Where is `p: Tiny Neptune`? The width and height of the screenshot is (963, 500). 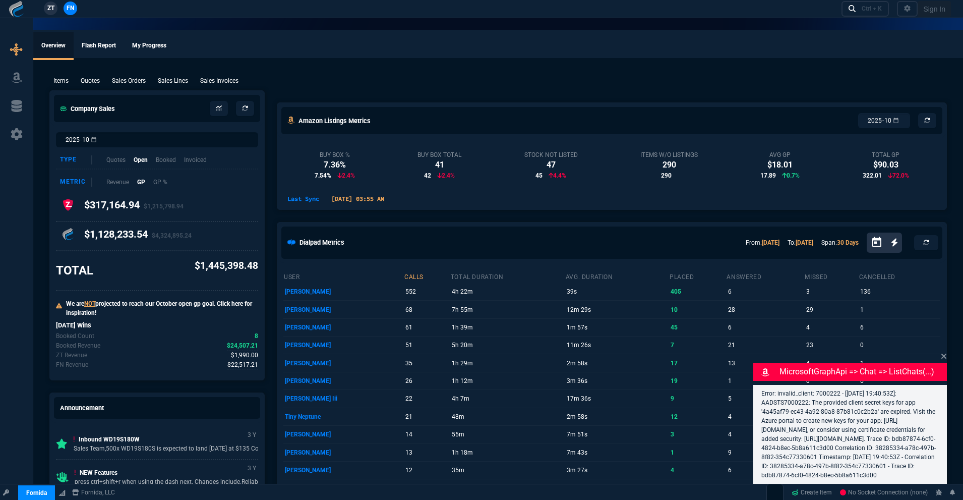 p: Tiny Neptune is located at coordinates (343, 417).